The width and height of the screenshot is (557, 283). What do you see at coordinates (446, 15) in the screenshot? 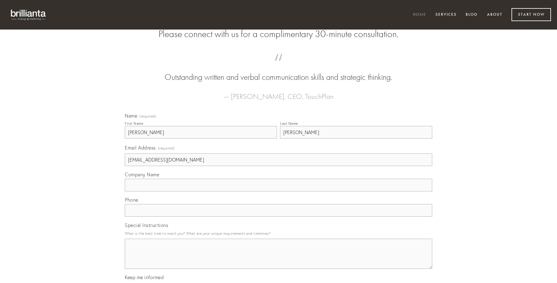
I see `a: Services` at bounding box center [446, 15].